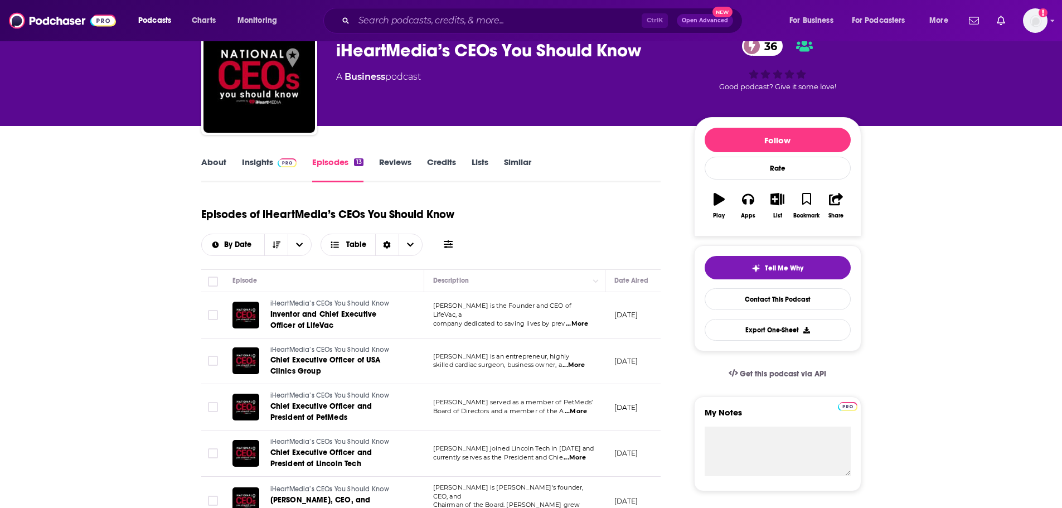 Image resolution: width=1062 pixels, height=508 pixels. I want to click on a: InsightsPodchaser Pro, so click(269, 169).